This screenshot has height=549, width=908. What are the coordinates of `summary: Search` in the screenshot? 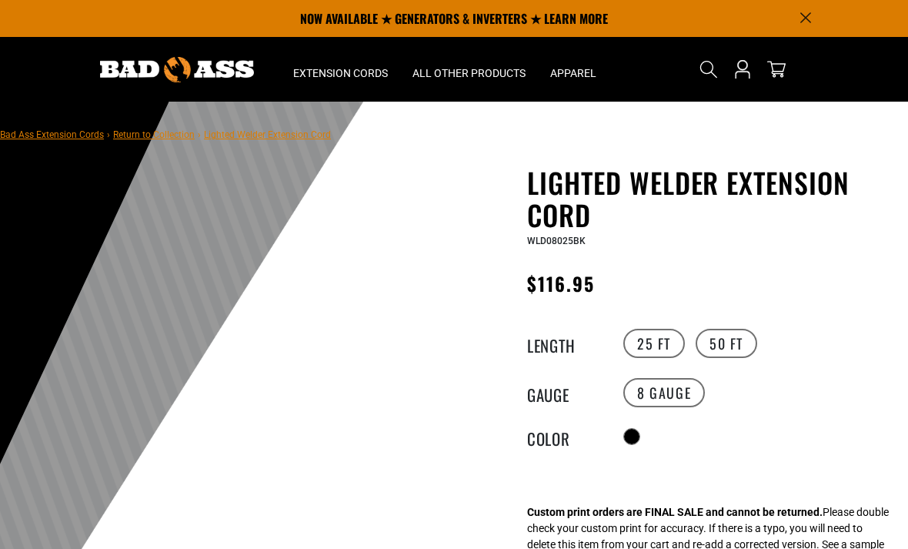 It's located at (709, 69).